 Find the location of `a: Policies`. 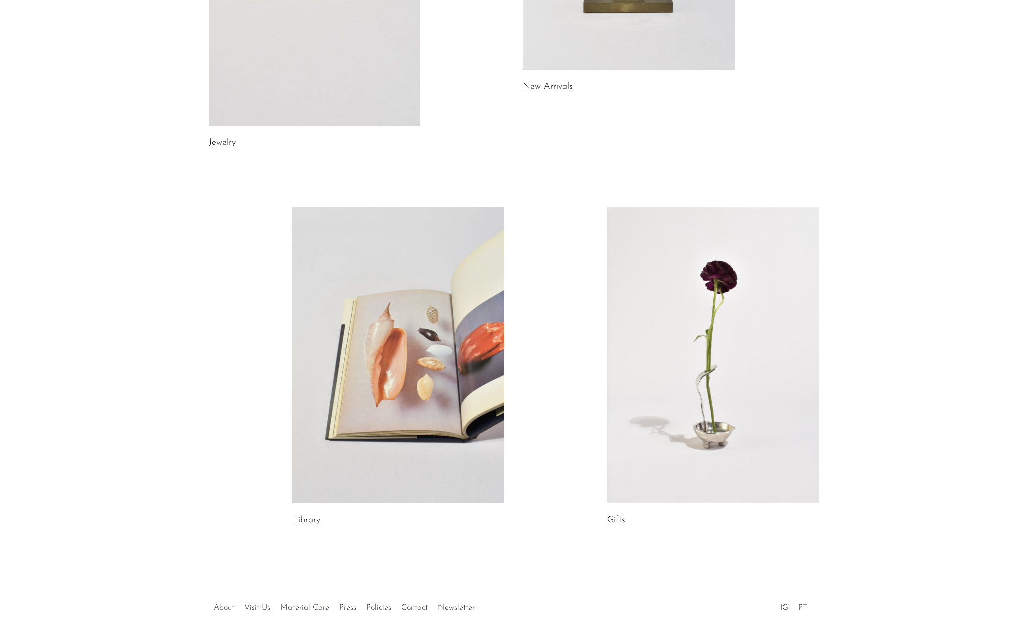

a: Policies is located at coordinates (379, 608).